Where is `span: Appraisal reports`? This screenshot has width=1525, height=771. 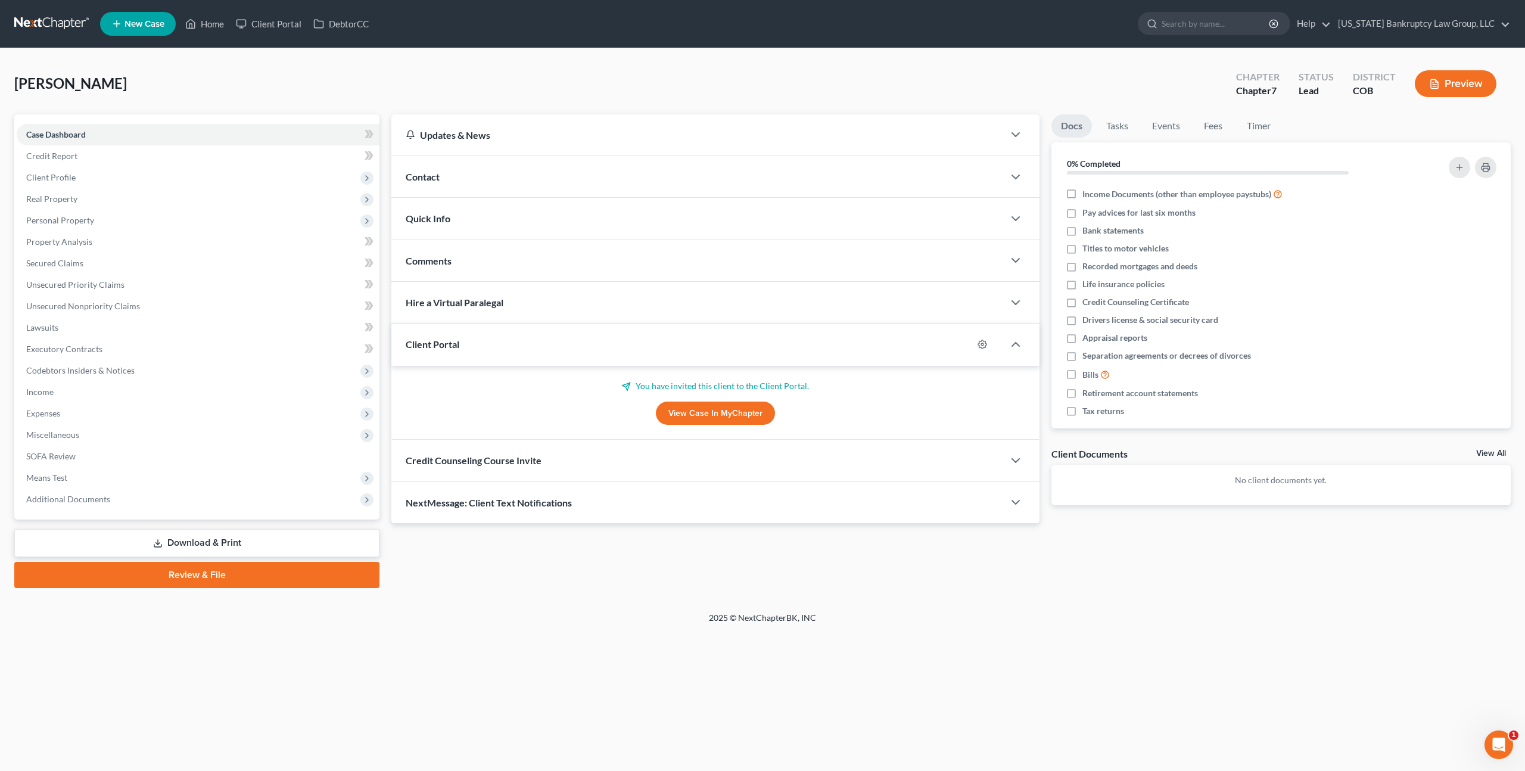
span: Appraisal reports is located at coordinates (1114, 338).